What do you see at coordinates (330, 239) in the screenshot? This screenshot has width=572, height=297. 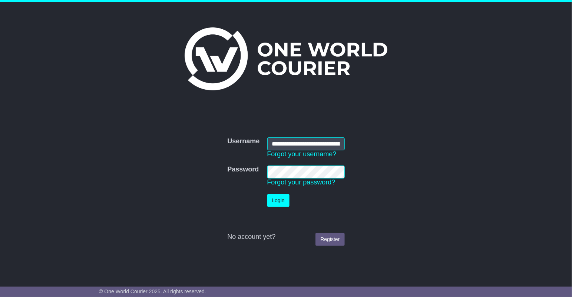 I see `a: Register` at bounding box center [330, 239].